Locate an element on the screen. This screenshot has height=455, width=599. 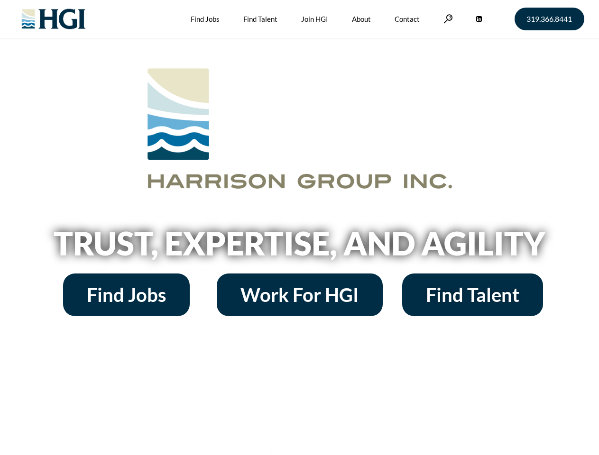
span: Find Talent is located at coordinates (473, 295).